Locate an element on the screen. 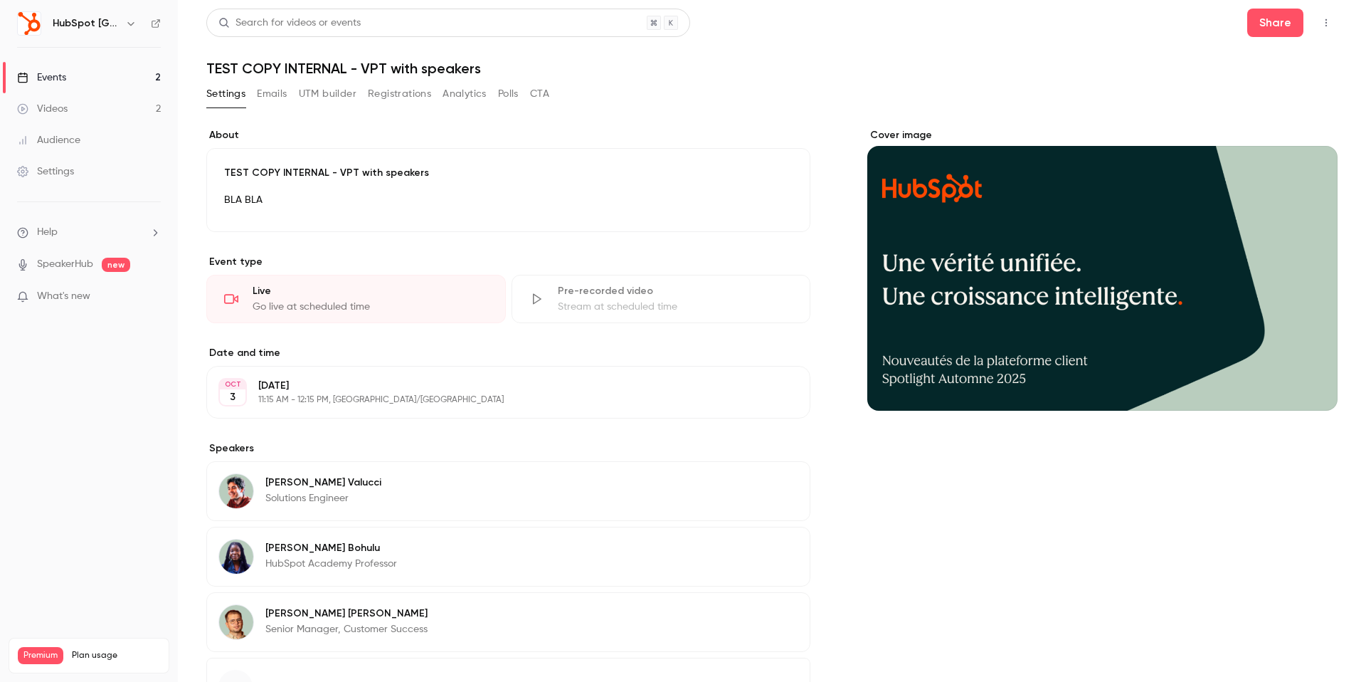 The width and height of the screenshot is (1366, 682). p: TEST COPY INTERNAL - VPT with speakers is located at coordinates (508, 173).